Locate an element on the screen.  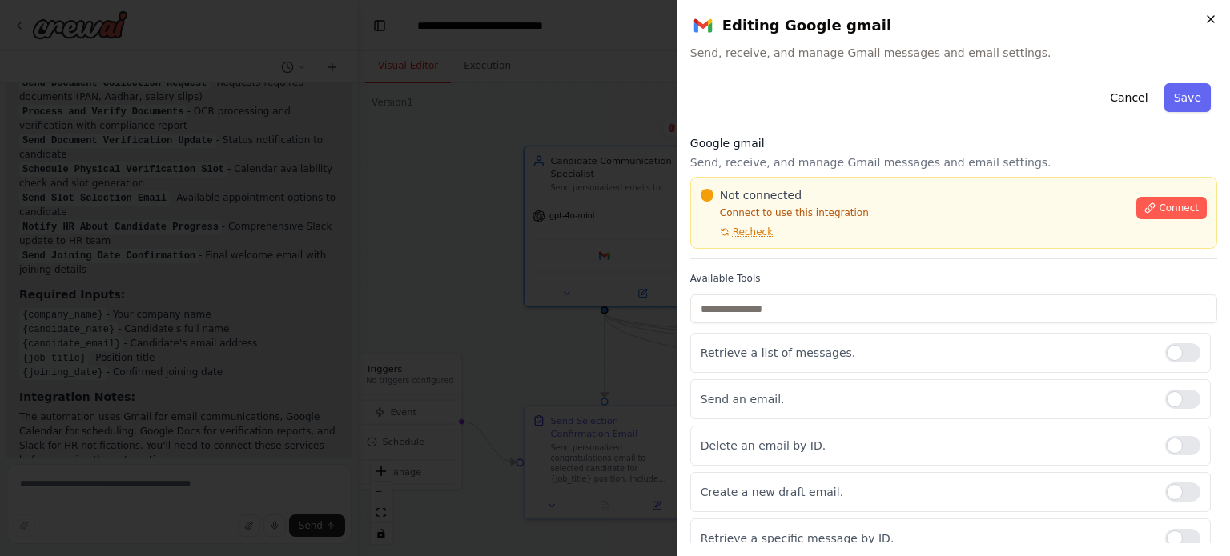
p: Send an email. is located at coordinates (926, 400).